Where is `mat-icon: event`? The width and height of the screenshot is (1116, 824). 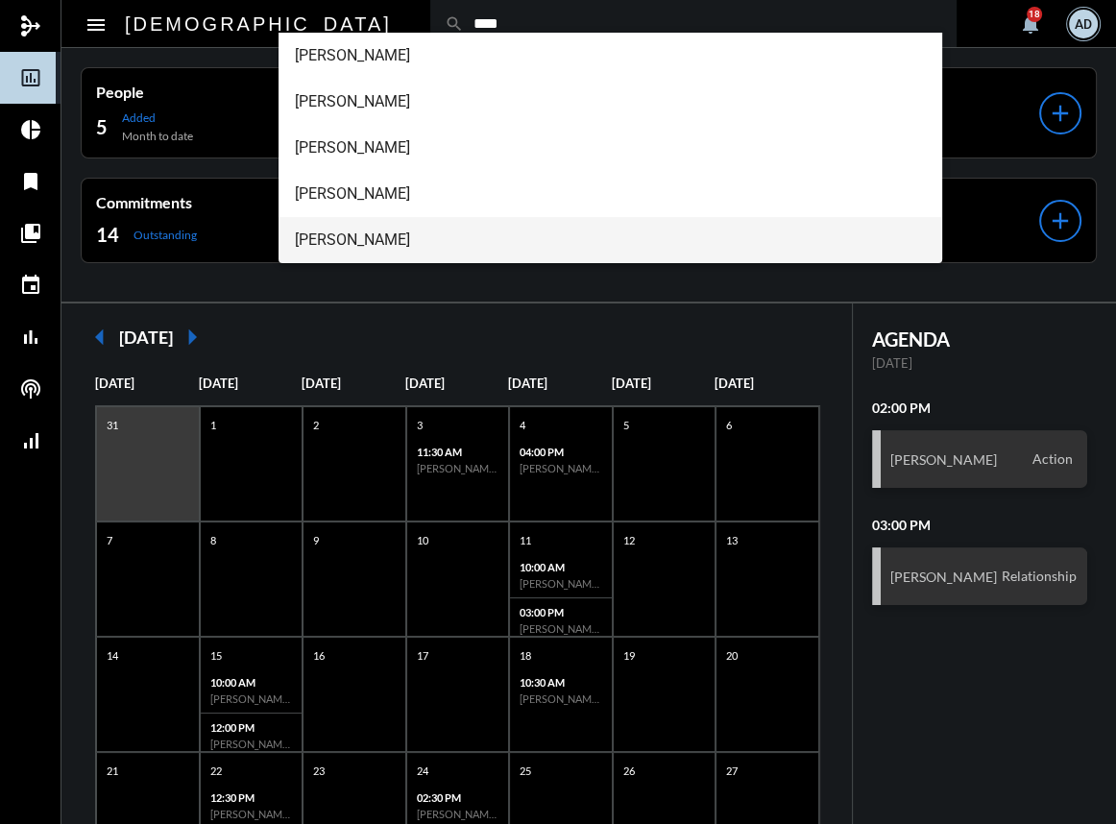
mat-icon: event is located at coordinates (31, 285).